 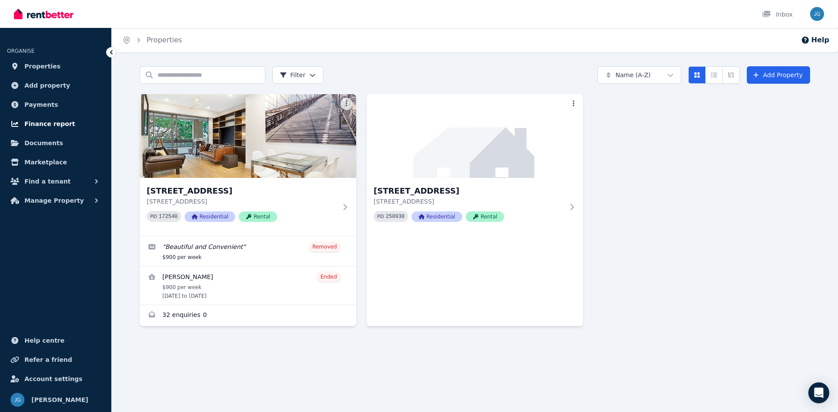 What do you see at coordinates (248, 316) in the screenshot?
I see `a: Enquiries for 203/56 Spit Rd, Mosman` at bounding box center [248, 316].